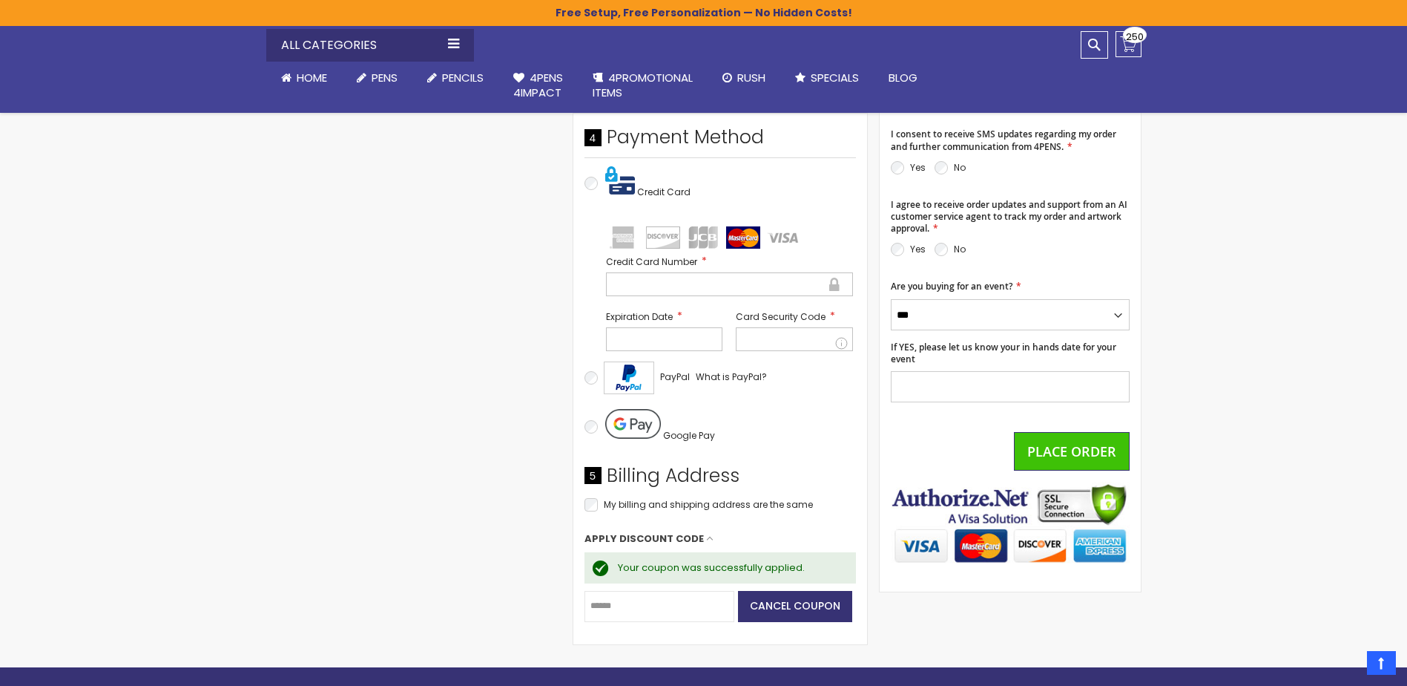 The width and height of the screenshot is (1407, 686). Describe the element at coordinates (538, 85) in the screenshot. I see `a: 4Pens4impact` at that location.